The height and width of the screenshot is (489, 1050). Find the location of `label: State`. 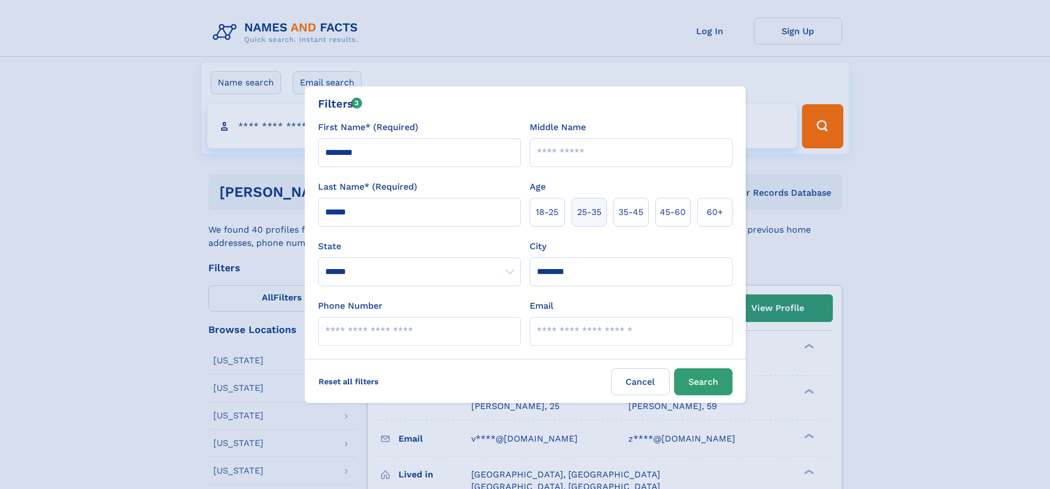

label: State is located at coordinates (419, 246).